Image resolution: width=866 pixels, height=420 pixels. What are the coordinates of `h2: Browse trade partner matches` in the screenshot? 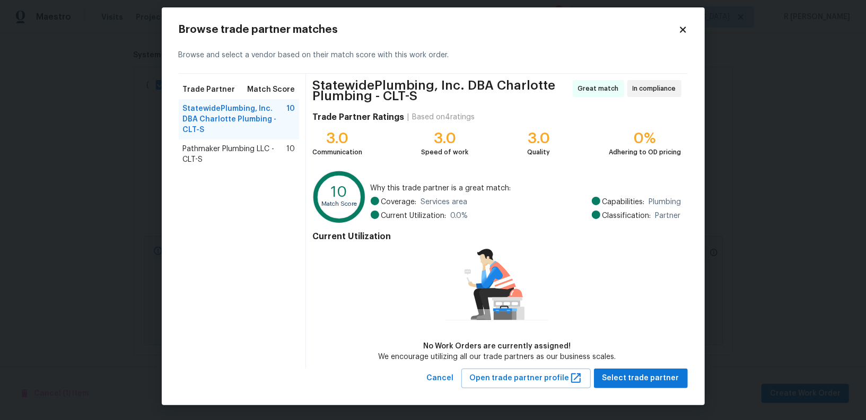 It's located at (428, 30).